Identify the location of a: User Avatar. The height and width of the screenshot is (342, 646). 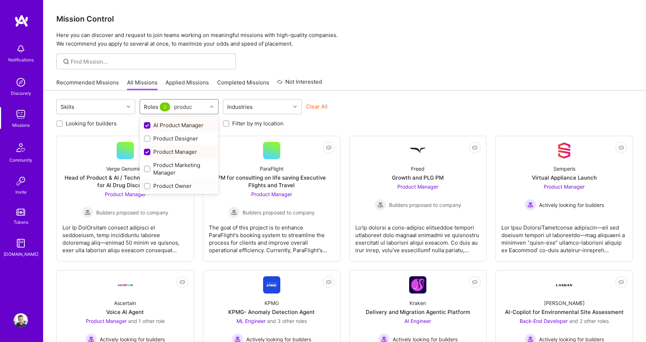
(21, 320).